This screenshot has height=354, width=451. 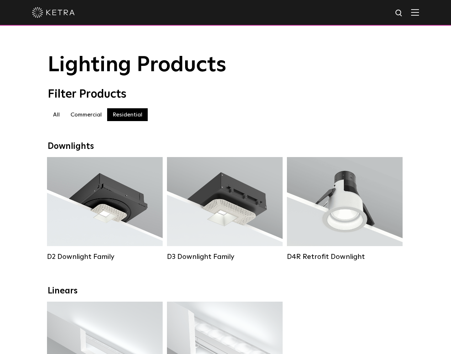 What do you see at coordinates (128, 115) in the screenshot?
I see `label: Residential` at bounding box center [128, 115].